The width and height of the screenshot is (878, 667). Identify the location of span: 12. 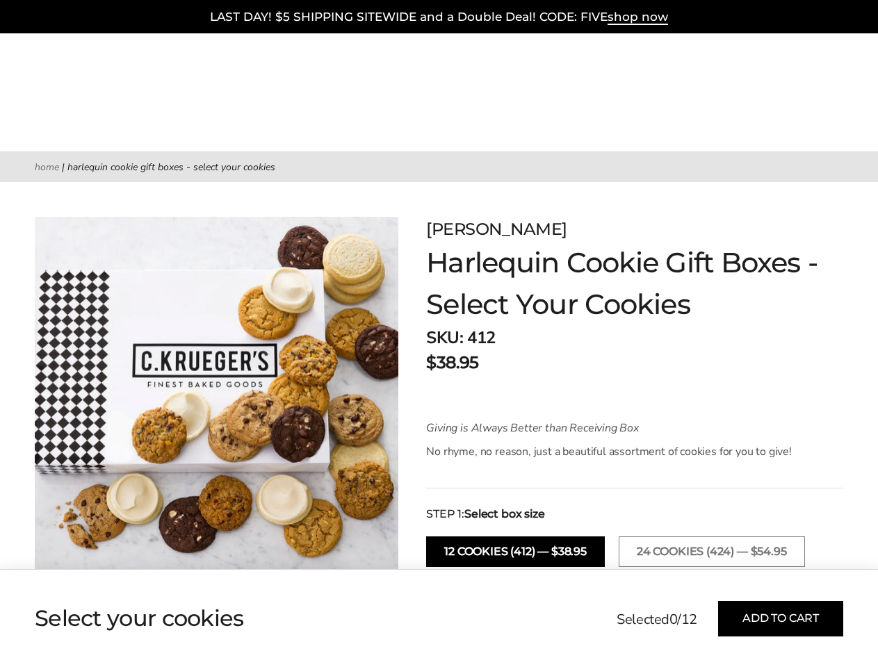
(689, 619).